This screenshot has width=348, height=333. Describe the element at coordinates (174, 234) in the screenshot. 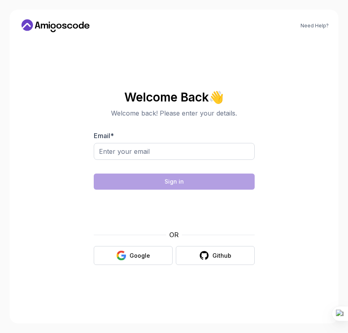

I see `p: OR` at that location.